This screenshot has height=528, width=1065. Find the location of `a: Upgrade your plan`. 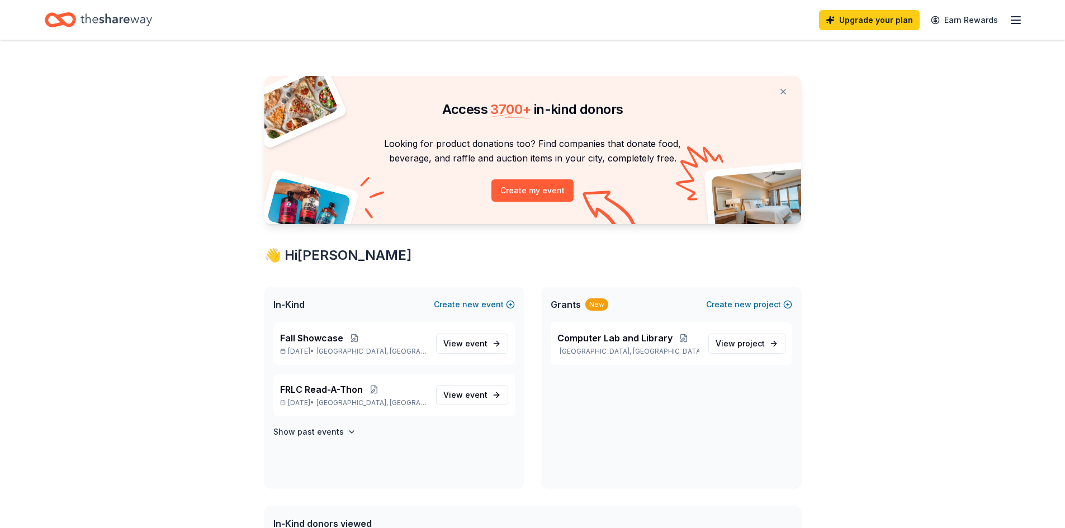

a: Upgrade your plan is located at coordinates (869, 20).